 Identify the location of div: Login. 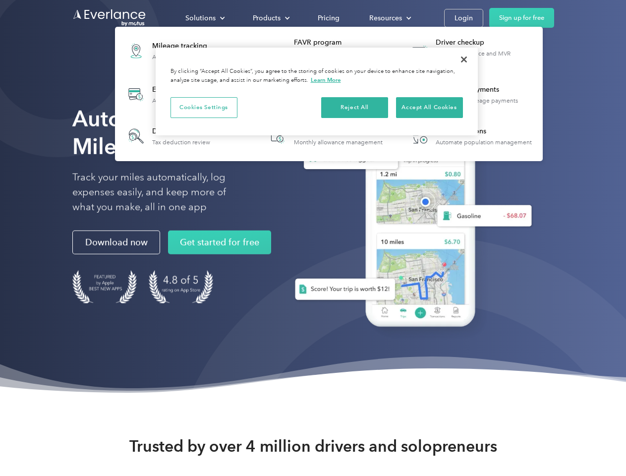
(463, 18).